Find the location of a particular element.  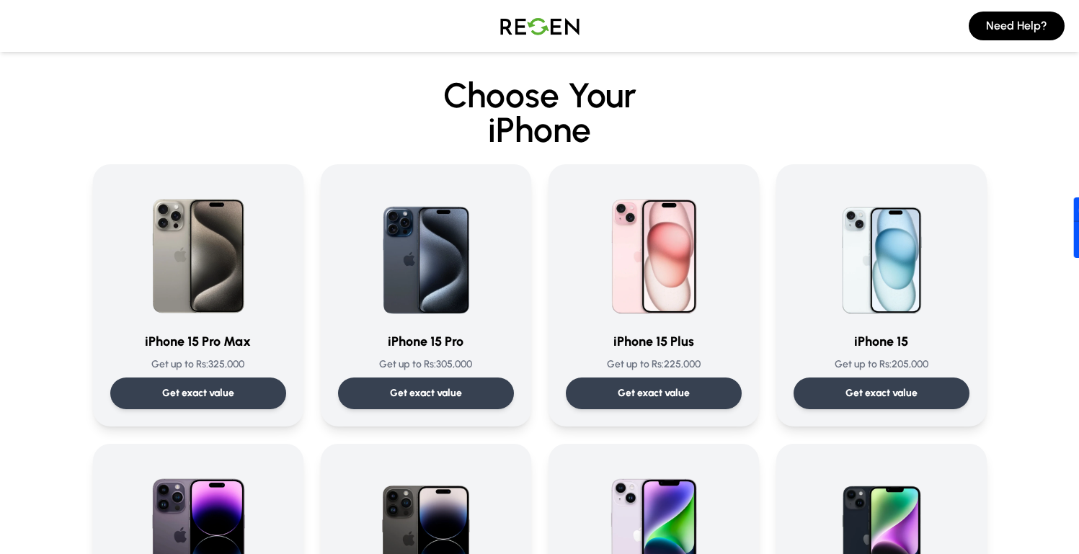

button: Need Help? is located at coordinates (1016, 26).